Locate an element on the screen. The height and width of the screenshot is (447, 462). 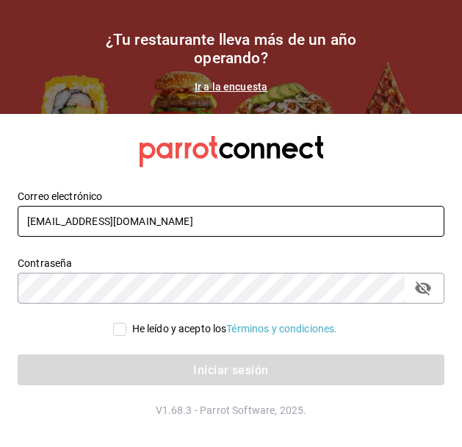
font: Términos y condiciones. is located at coordinates (282, 329).